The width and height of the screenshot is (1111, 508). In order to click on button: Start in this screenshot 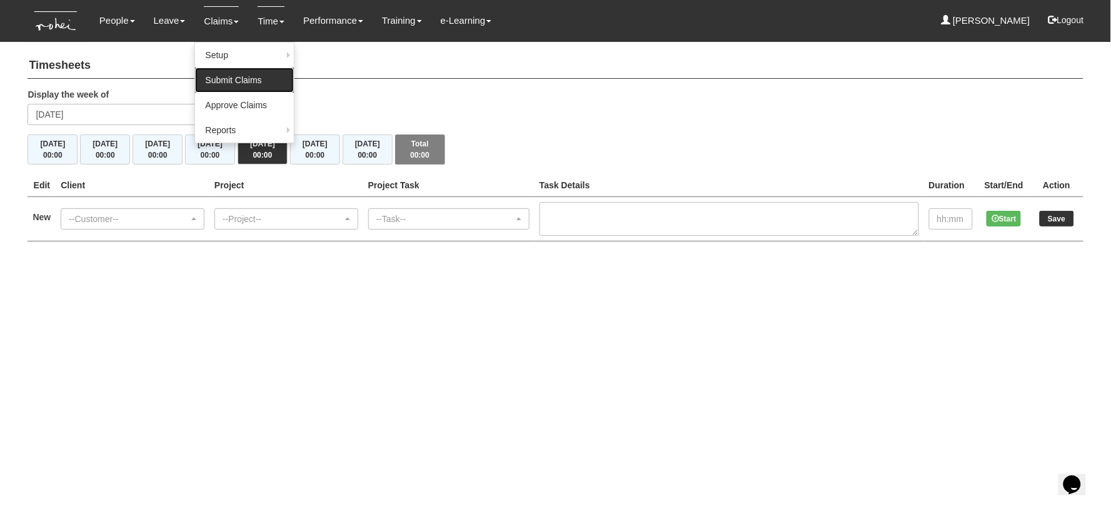, I will do `click(1003, 218)`.